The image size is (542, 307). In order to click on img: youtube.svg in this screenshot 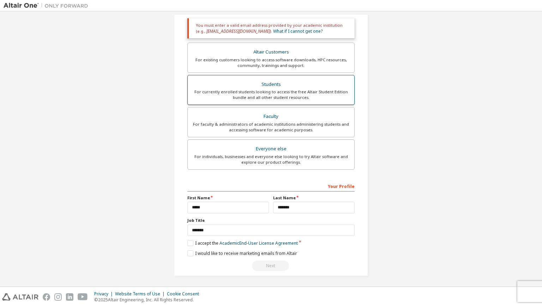, I will do `click(82, 297)`.